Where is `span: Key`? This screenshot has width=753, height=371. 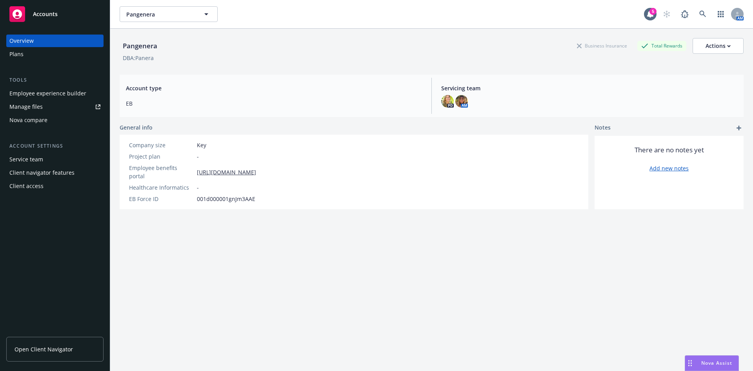
span: Key is located at coordinates (202, 145).